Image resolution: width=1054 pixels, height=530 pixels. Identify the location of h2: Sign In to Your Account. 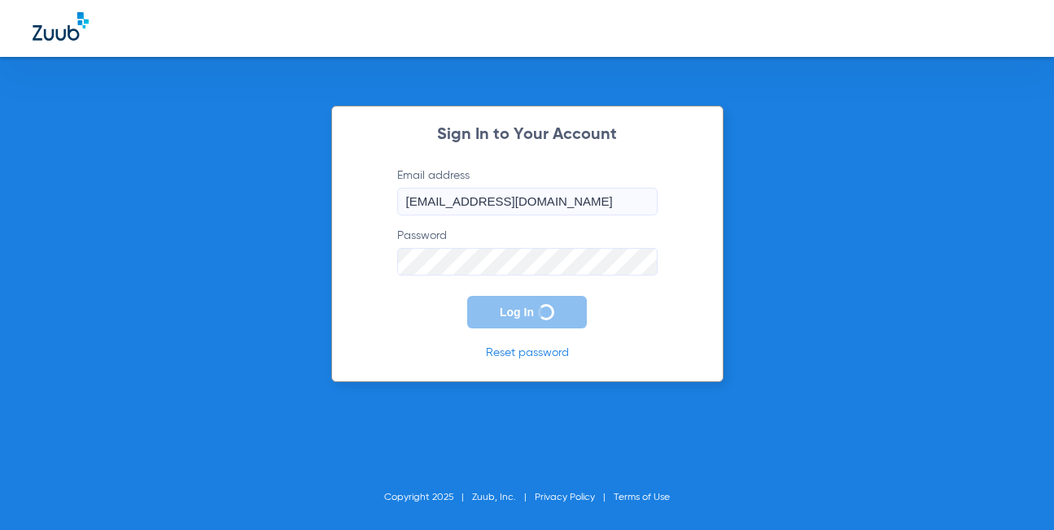
(527, 135).